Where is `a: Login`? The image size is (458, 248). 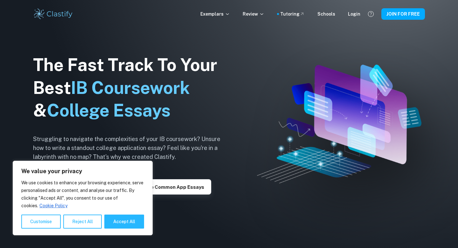
a: Login is located at coordinates (354, 14).